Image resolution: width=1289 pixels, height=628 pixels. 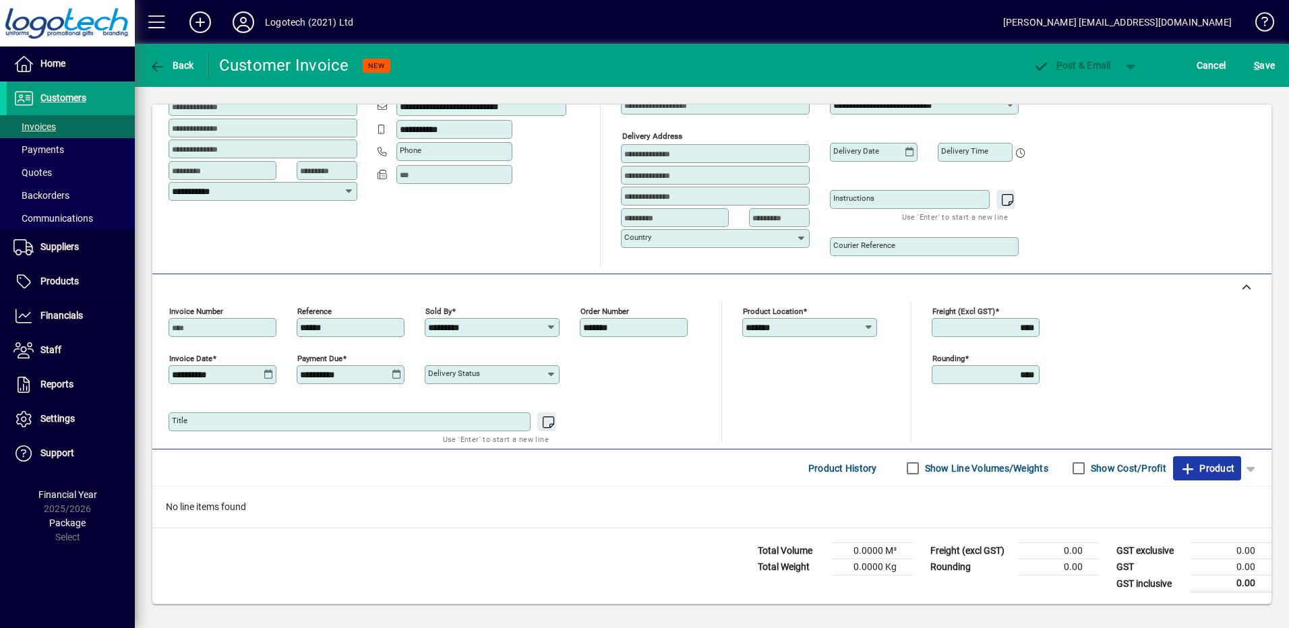 What do you see at coordinates (965, 151) in the screenshot?
I see `mat-label: Delivery time` at bounding box center [965, 151].